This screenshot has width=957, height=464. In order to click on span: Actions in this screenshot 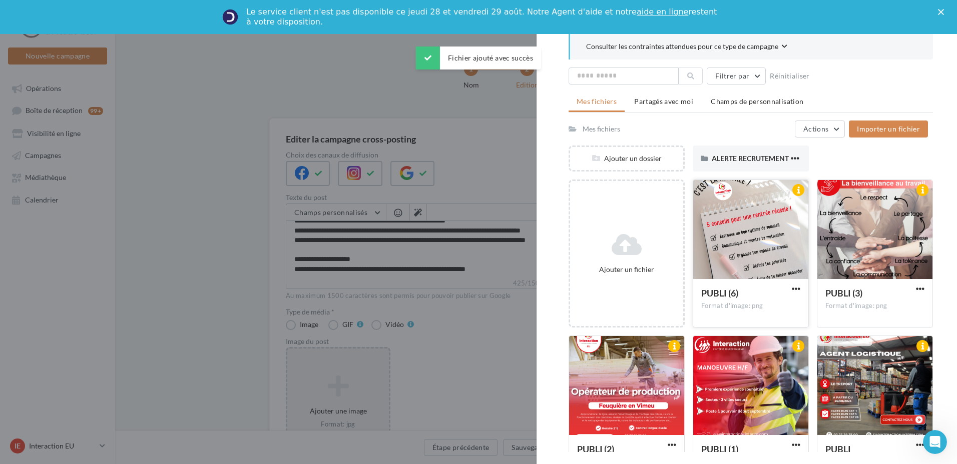, I will do `click(816, 129)`.